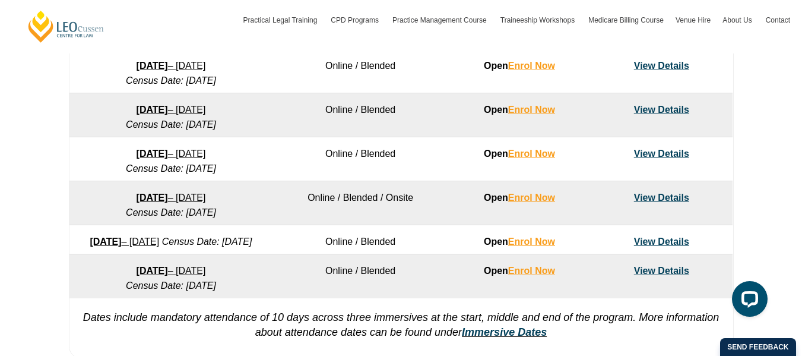  Describe the element at coordinates (27, 23) in the screenshot. I see `button: Open LiveChat chat widget` at that location.